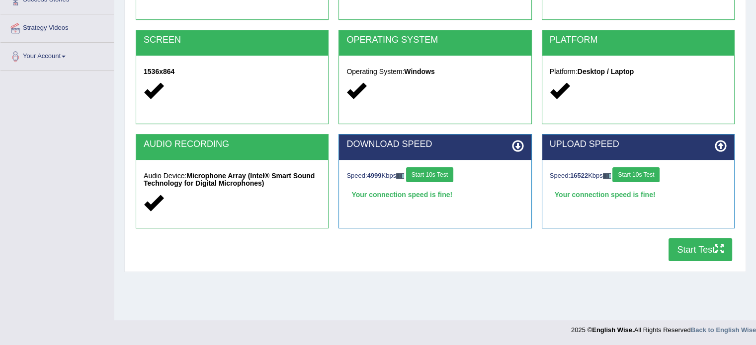 The height and width of the screenshot is (345, 756). Describe the element at coordinates (613, 330) in the screenshot. I see `strong: English Wise.` at that location.